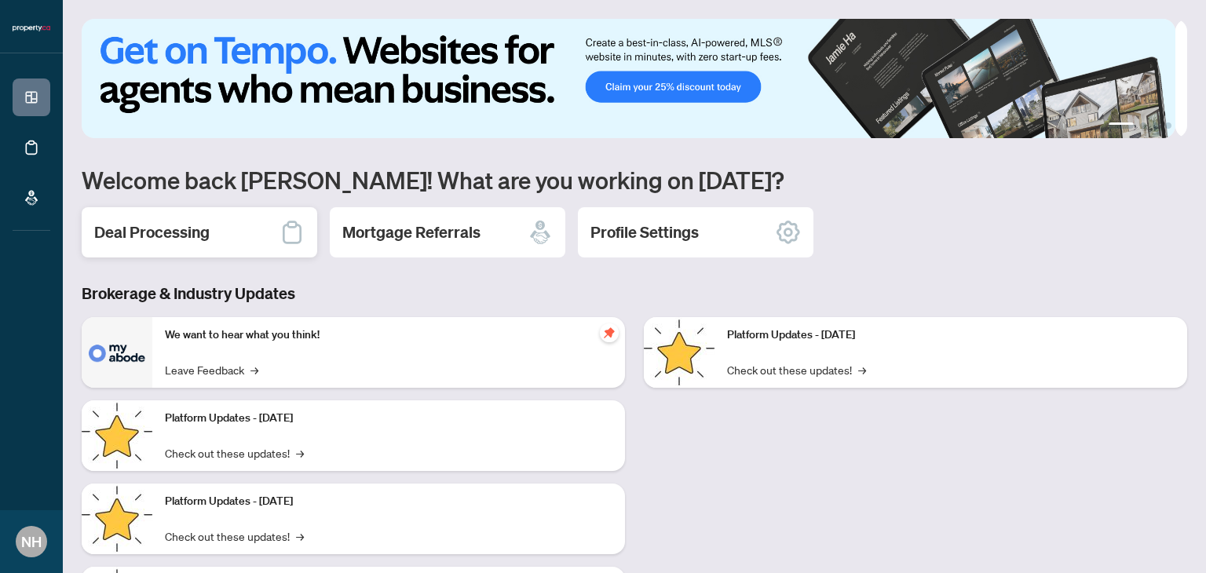 This screenshot has width=1206, height=573. Describe the element at coordinates (1121, 126) in the screenshot. I see `button: 1` at that location.